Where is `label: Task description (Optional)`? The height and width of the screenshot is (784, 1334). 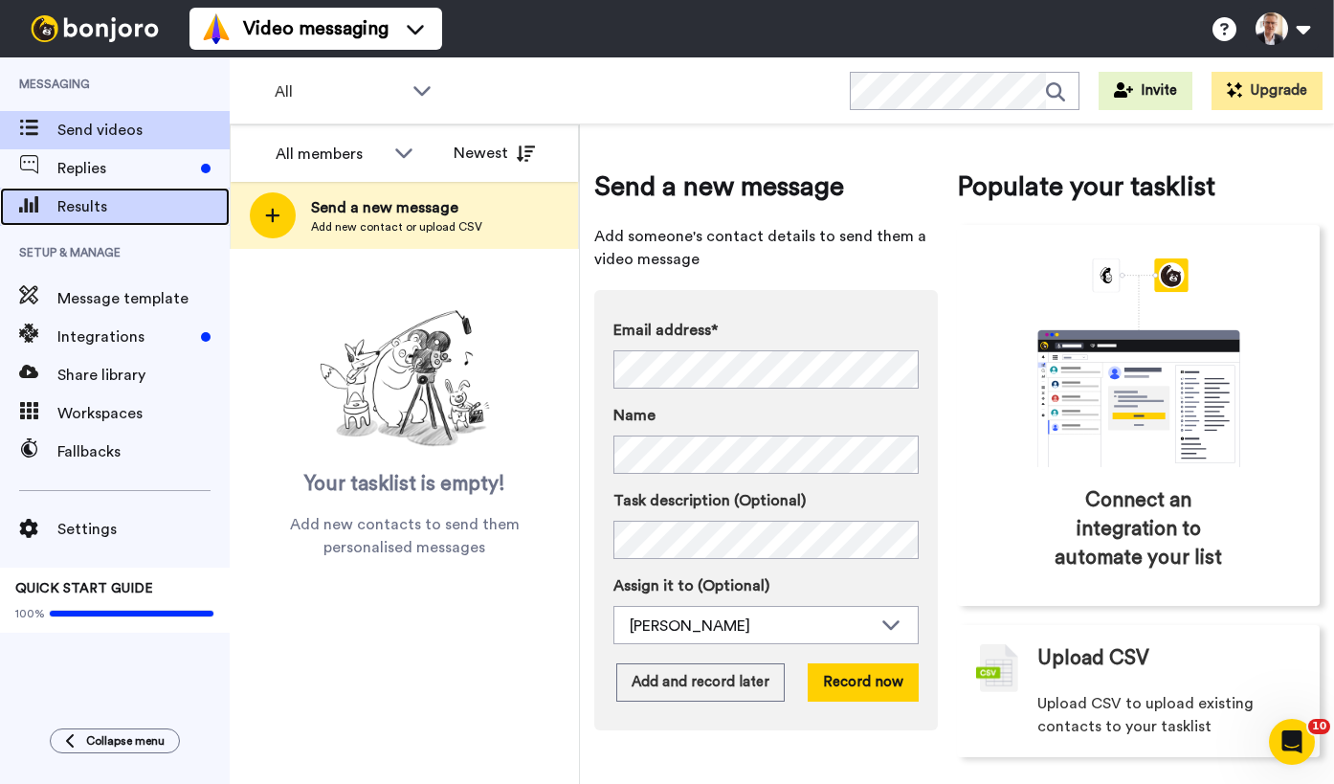 label: Task description (Optional) is located at coordinates (766, 501).